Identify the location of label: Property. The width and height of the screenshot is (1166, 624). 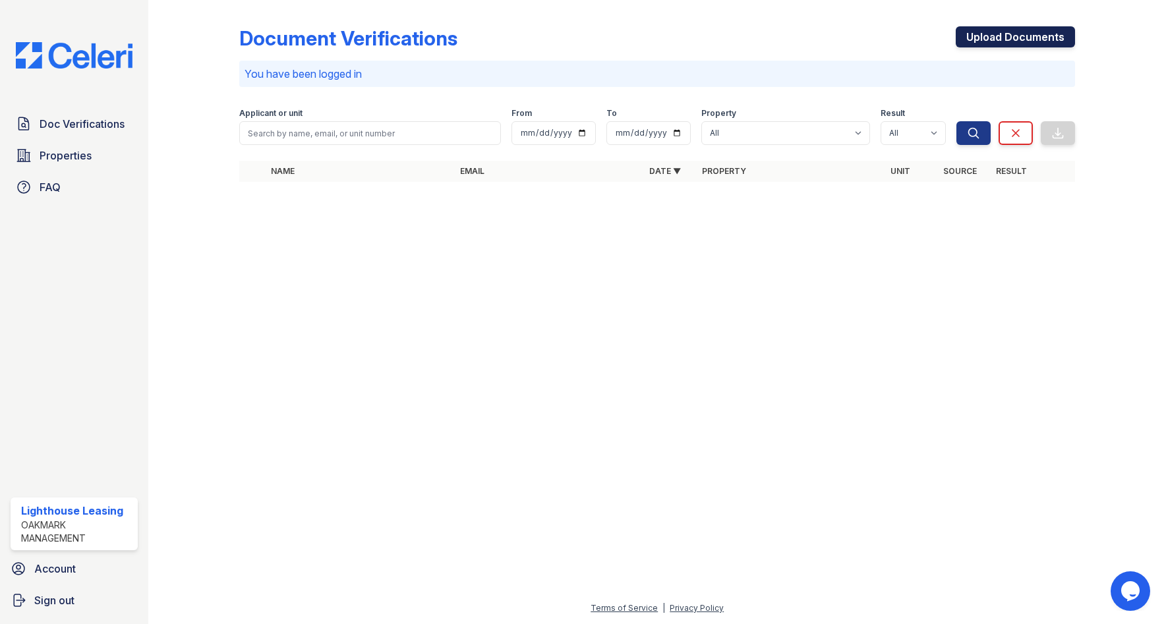
(718, 113).